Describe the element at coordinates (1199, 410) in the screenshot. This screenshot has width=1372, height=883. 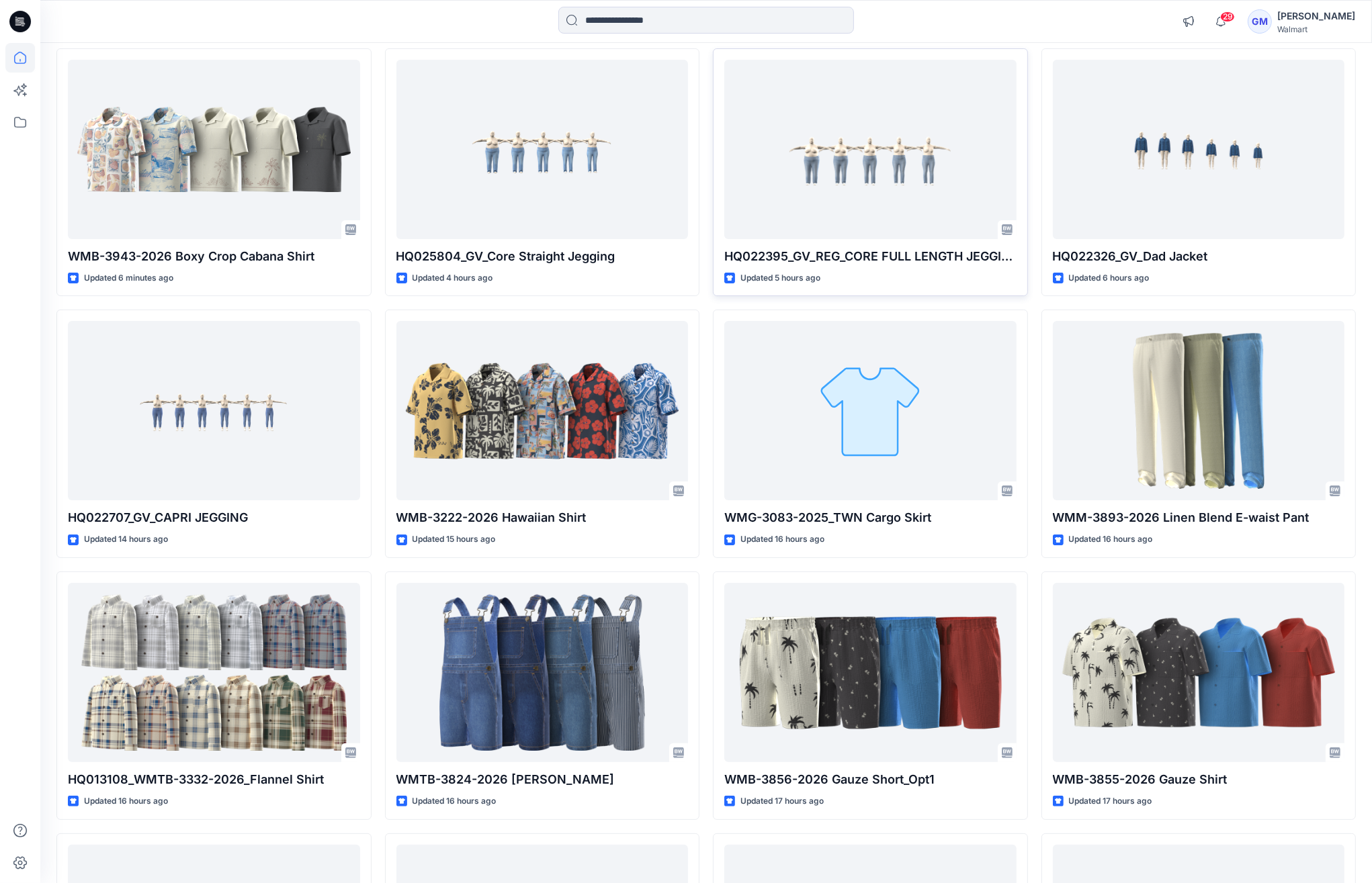
I see `a: WMM-3893-2026 Linen Blend E-waist Pant` at that location.